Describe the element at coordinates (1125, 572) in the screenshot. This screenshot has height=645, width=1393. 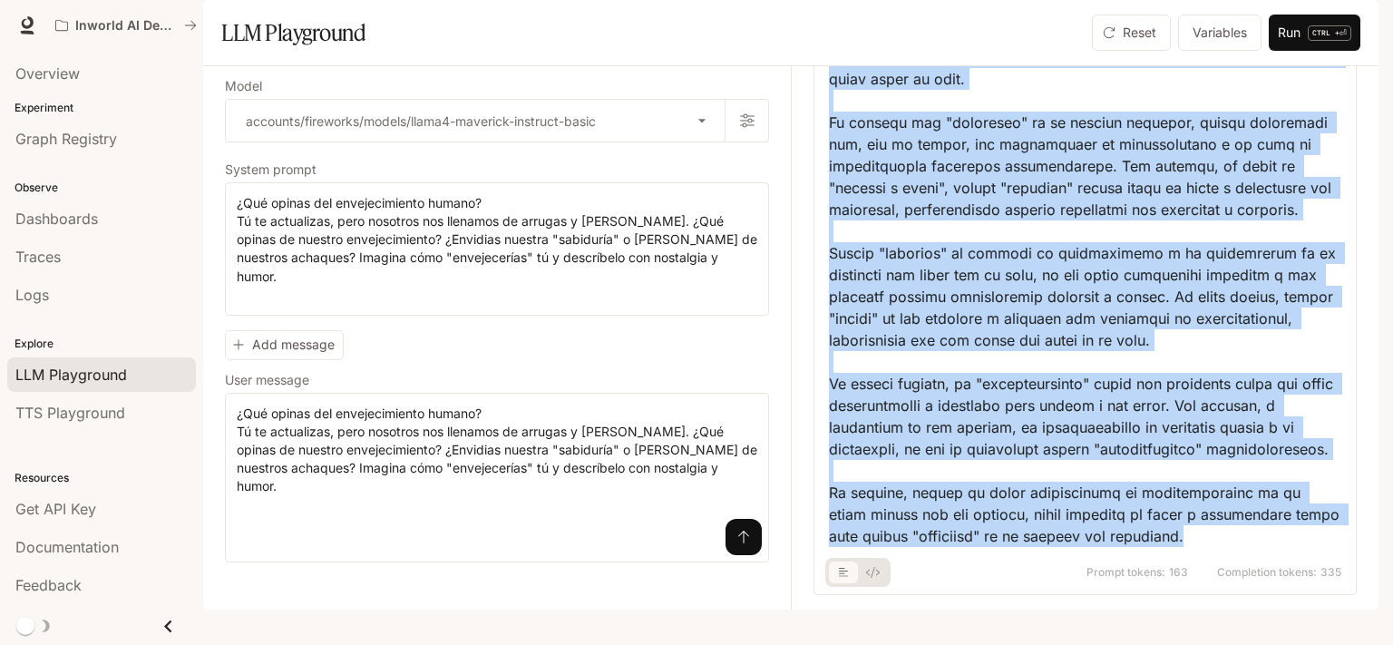
I see `span: Prompt tokens:` at that location.